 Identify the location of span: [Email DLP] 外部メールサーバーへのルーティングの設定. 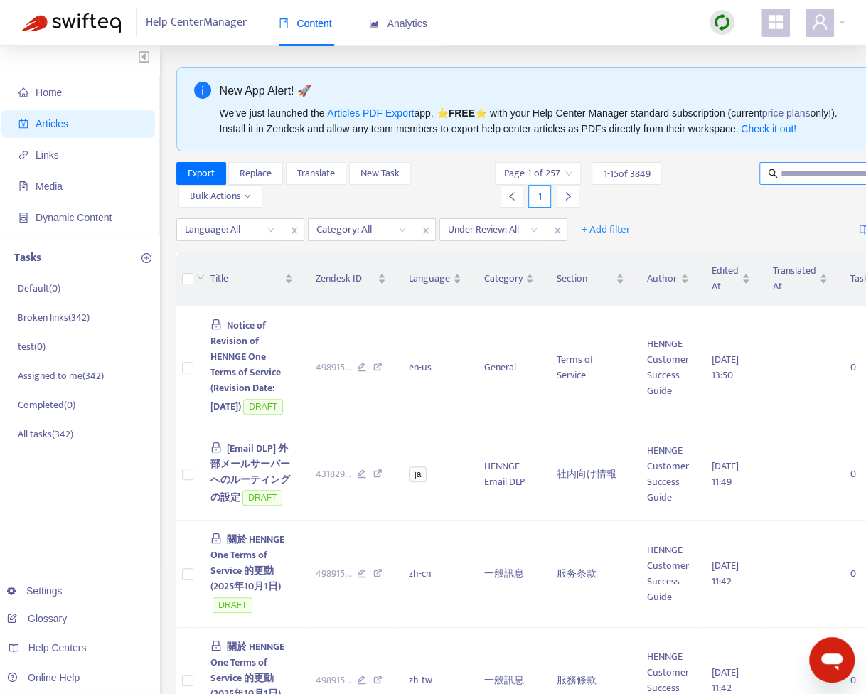
(250, 473).